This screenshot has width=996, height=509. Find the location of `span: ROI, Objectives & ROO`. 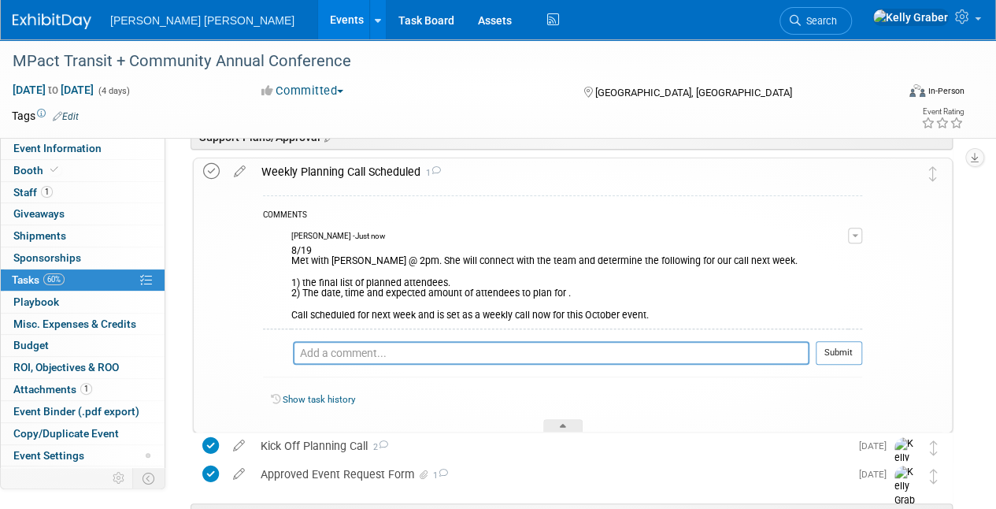

span: ROI, Objectives & ROO is located at coordinates (66, 367).